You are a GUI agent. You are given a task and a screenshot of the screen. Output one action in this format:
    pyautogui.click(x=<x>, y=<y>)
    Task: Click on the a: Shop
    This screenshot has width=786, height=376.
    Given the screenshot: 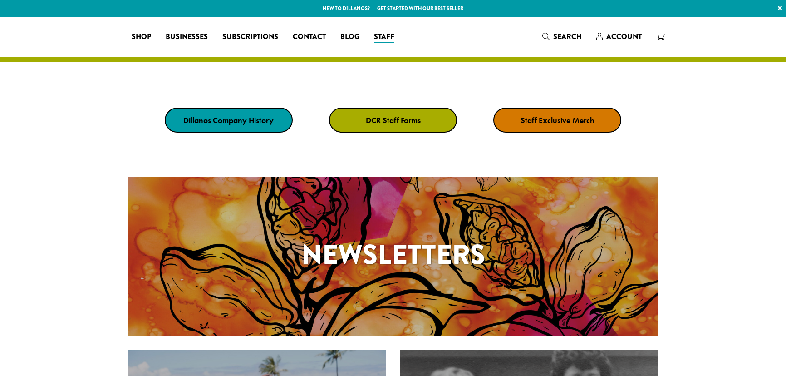 What is the action you would take?
    pyautogui.click(x=141, y=37)
    